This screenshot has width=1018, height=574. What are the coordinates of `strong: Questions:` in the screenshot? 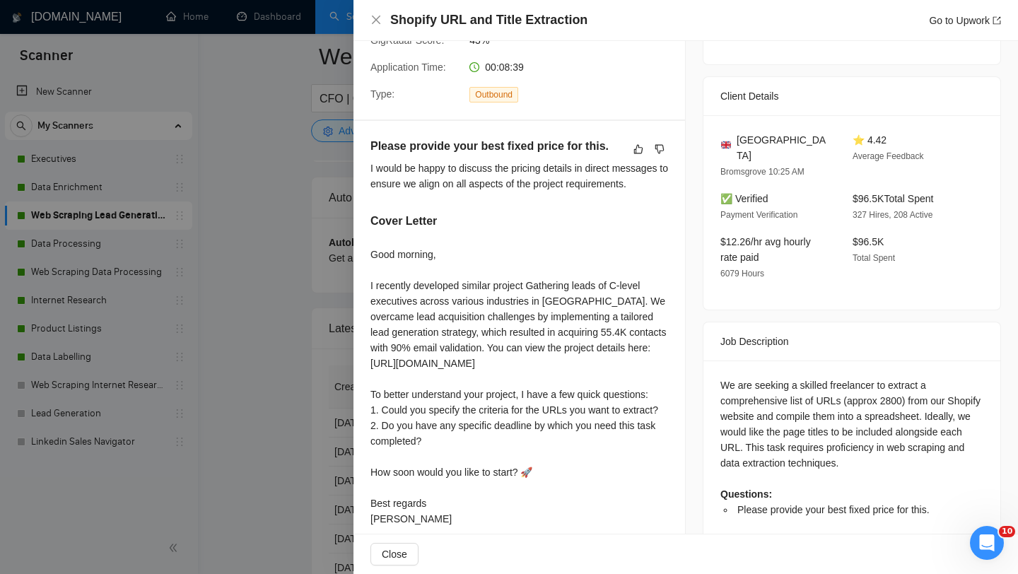 It's located at (746, 494).